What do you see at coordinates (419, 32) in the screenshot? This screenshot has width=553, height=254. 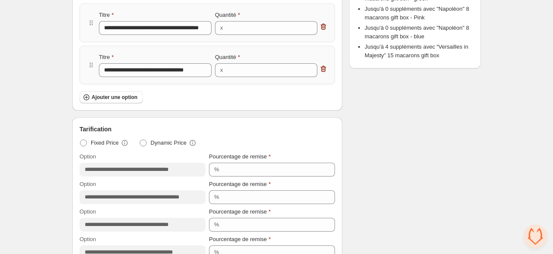 I see `li: Jusqu'à 0 suppléments avec "Napoléon" 8 macarons gift box - blue` at bounding box center [419, 32].